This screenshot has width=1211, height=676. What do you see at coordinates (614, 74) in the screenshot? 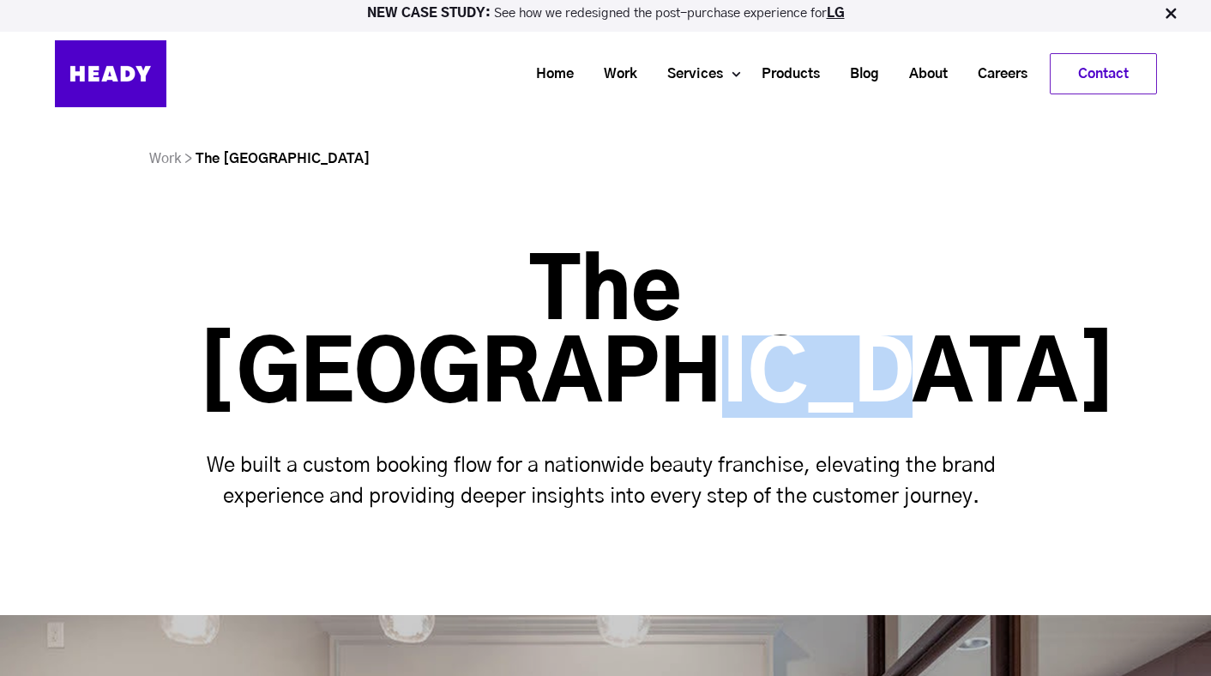
I see `a: Work` at bounding box center [614, 74].